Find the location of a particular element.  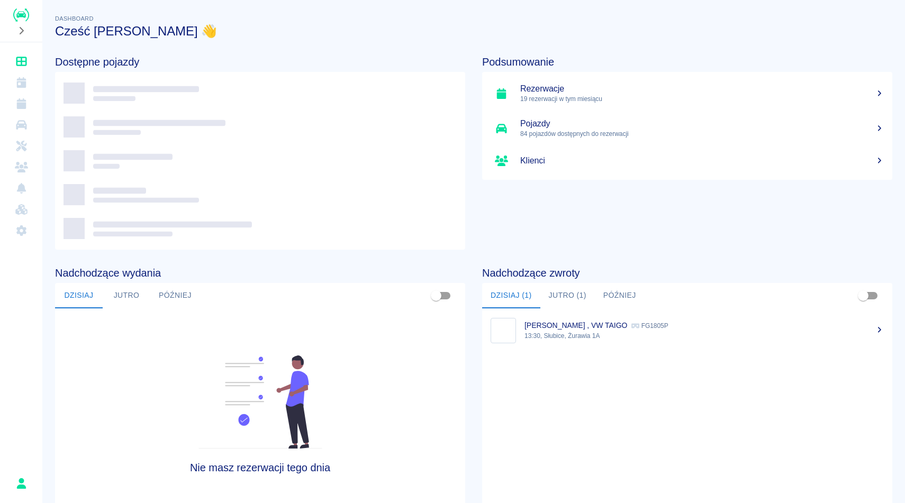

a: Ustawienia is located at coordinates (21, 231).